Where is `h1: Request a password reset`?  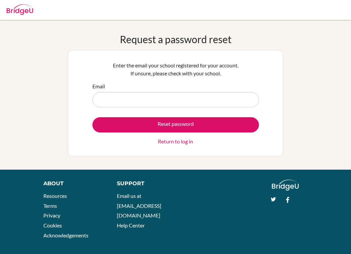 h1: Request a password reset is located at coordinates (176, 39).